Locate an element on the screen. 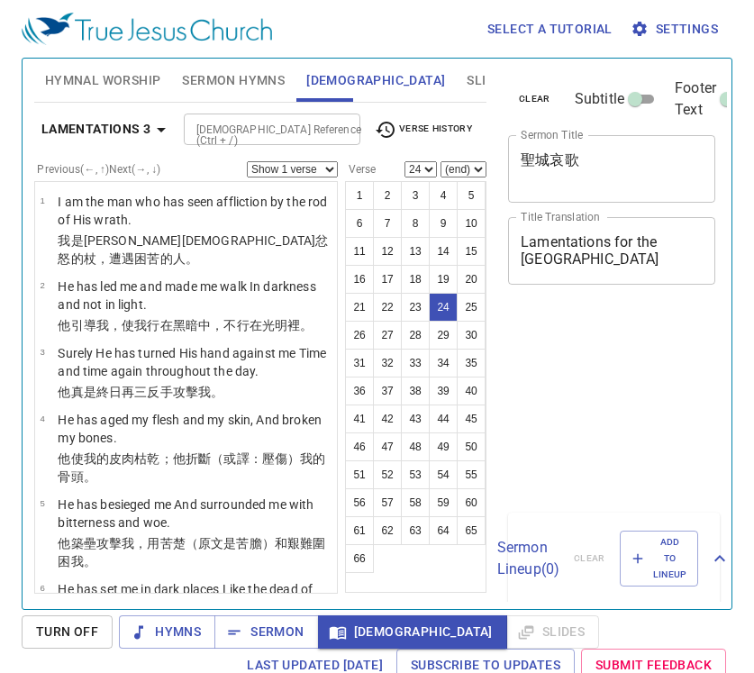  img: True Jesus Church is located at coordinates (147, 29).